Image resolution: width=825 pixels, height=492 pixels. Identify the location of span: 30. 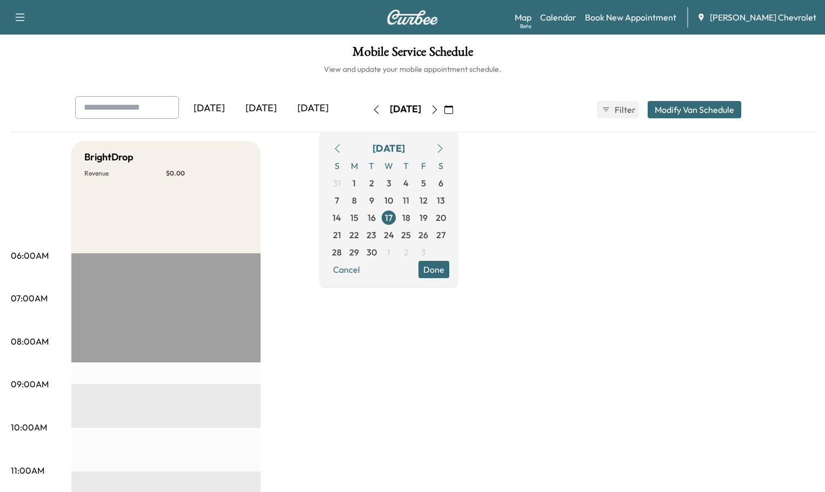
(371, 252).